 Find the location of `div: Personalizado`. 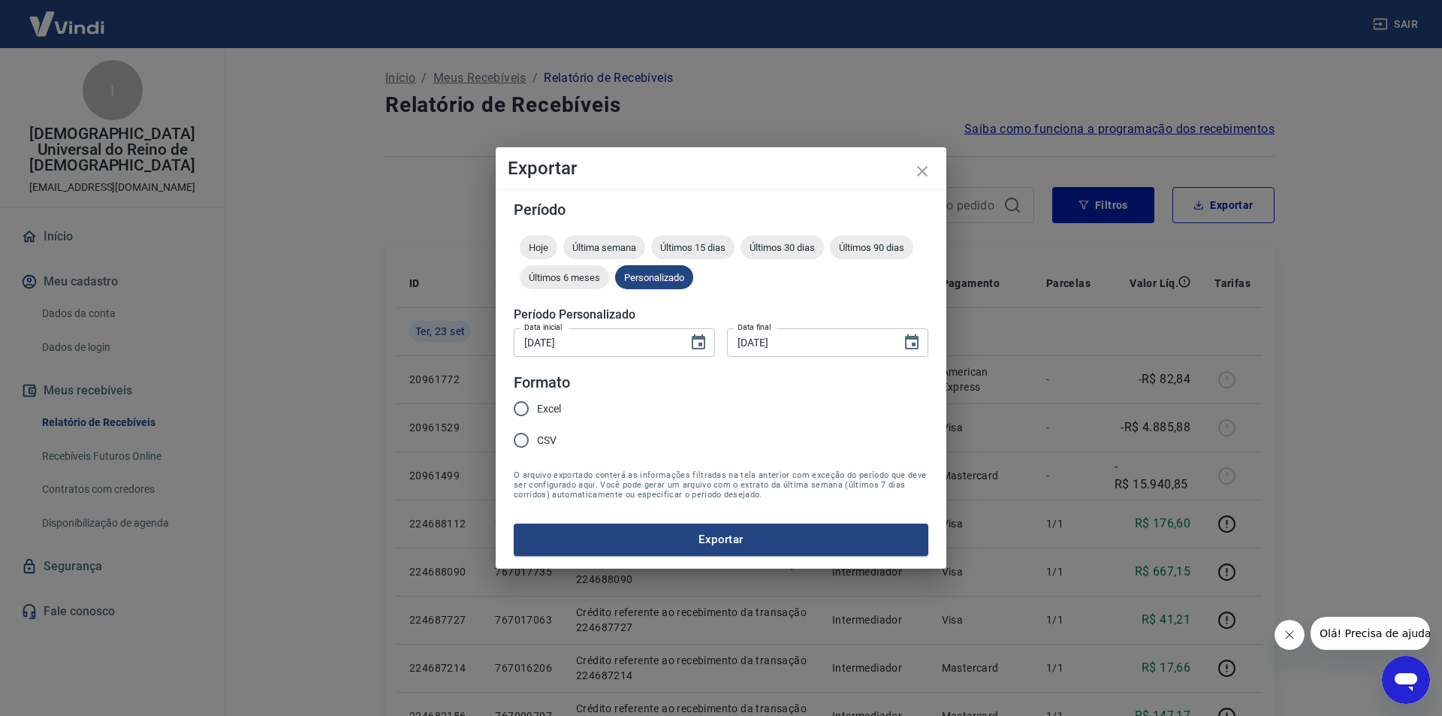

div: Personalizado is located at coordinates (654, 277).